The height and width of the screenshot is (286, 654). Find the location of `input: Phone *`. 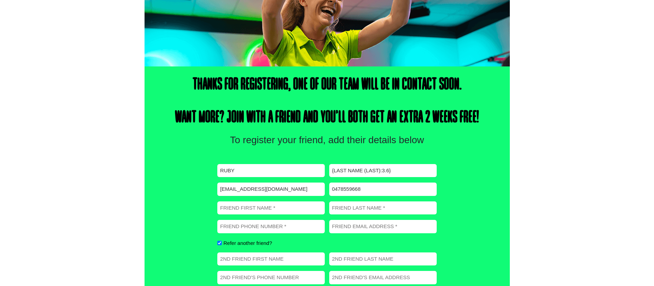

input: Phone * is located at coordinates (383, 189).